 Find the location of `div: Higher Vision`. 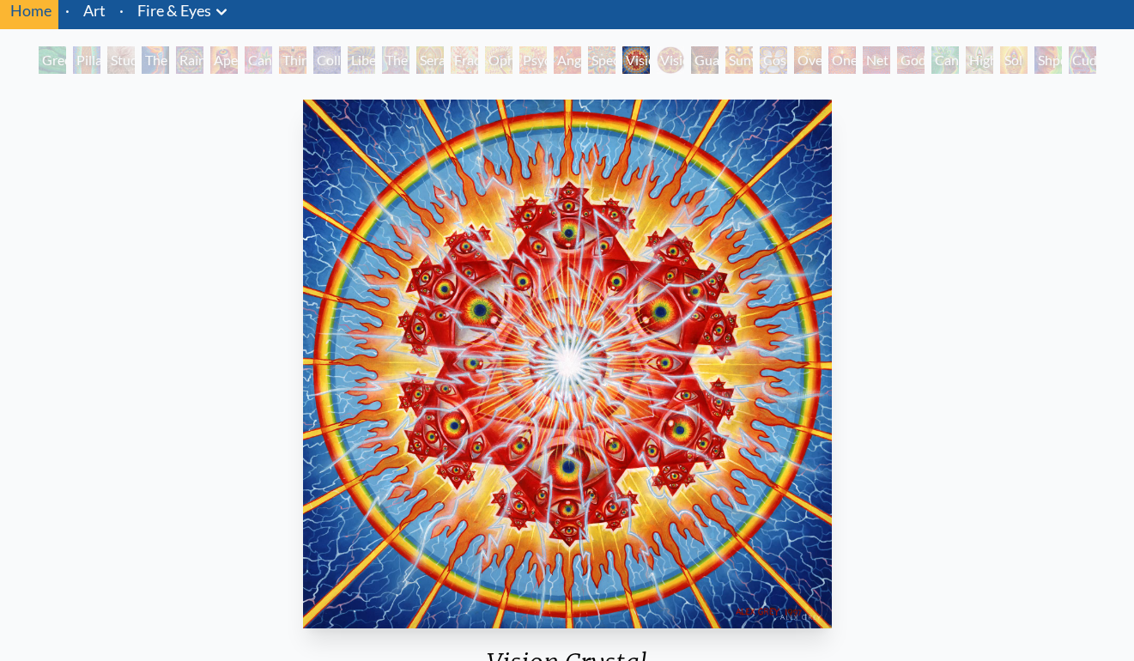

div: Higher Vision is located at coordinates (979, 60).